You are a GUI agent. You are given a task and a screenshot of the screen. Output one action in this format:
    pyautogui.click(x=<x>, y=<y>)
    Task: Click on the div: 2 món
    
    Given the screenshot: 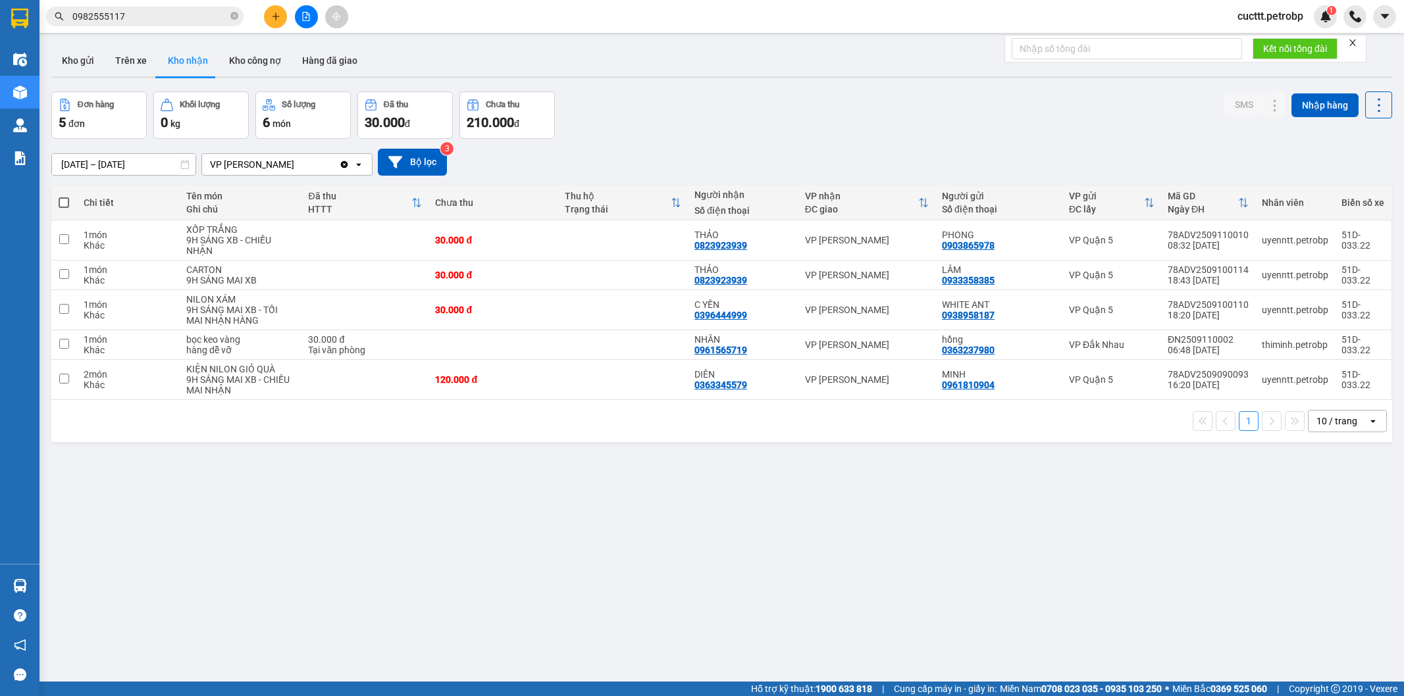 What is the action you would take?
    pyautogui.click(x=128, y=375)
    